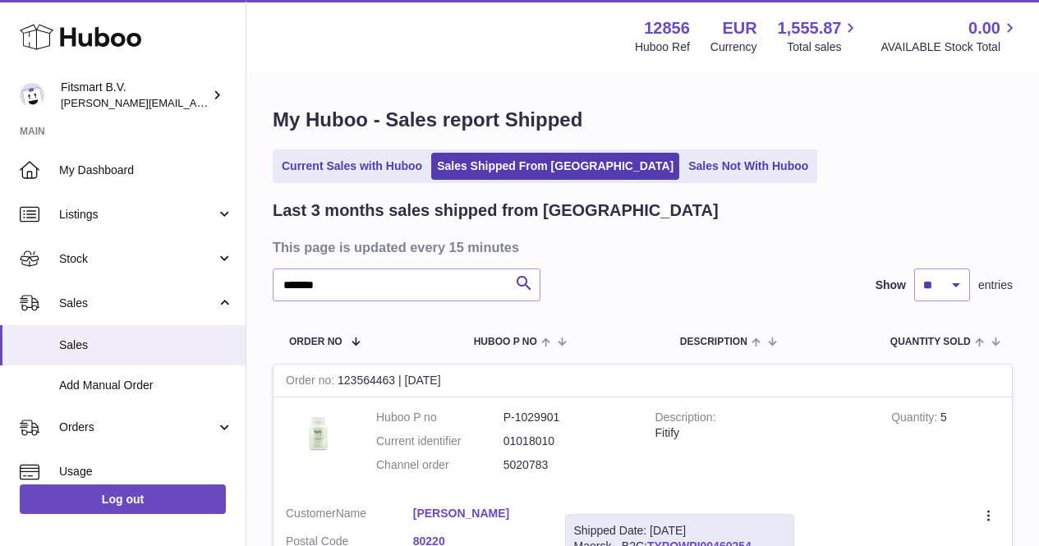 The height and width of the screenshot is (546, 1039). I want to click on td: 5, so click(945, 445).